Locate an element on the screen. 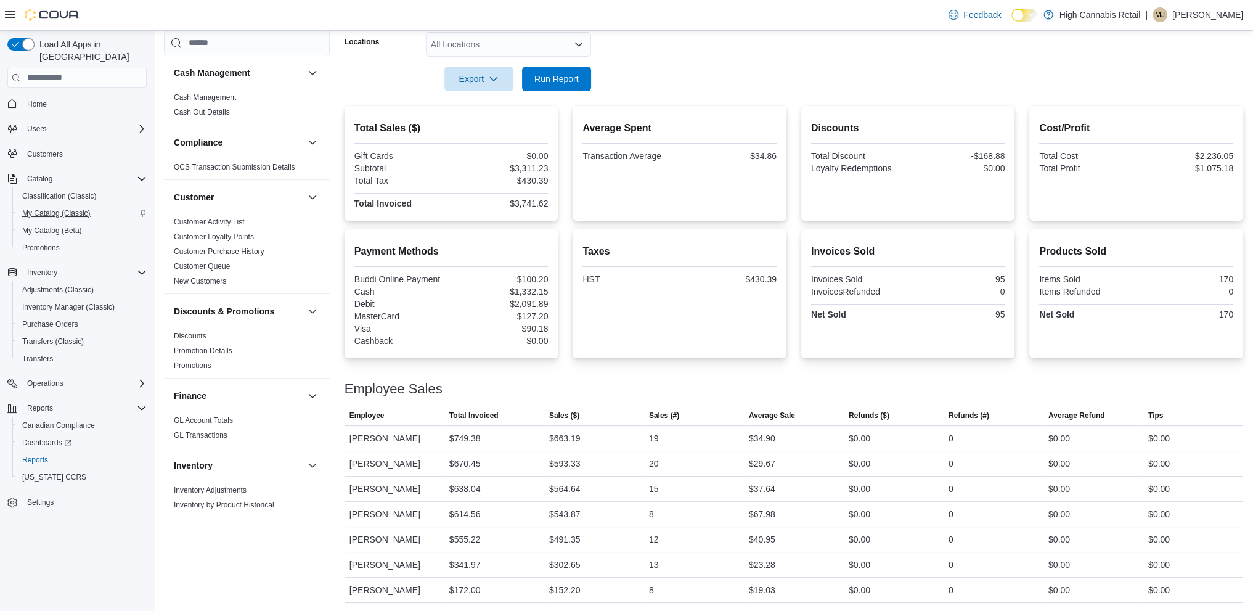 The width and height of the screenshot is (1253, 611). span: Customer Loyalty Points is located at coordinates (214, 237).